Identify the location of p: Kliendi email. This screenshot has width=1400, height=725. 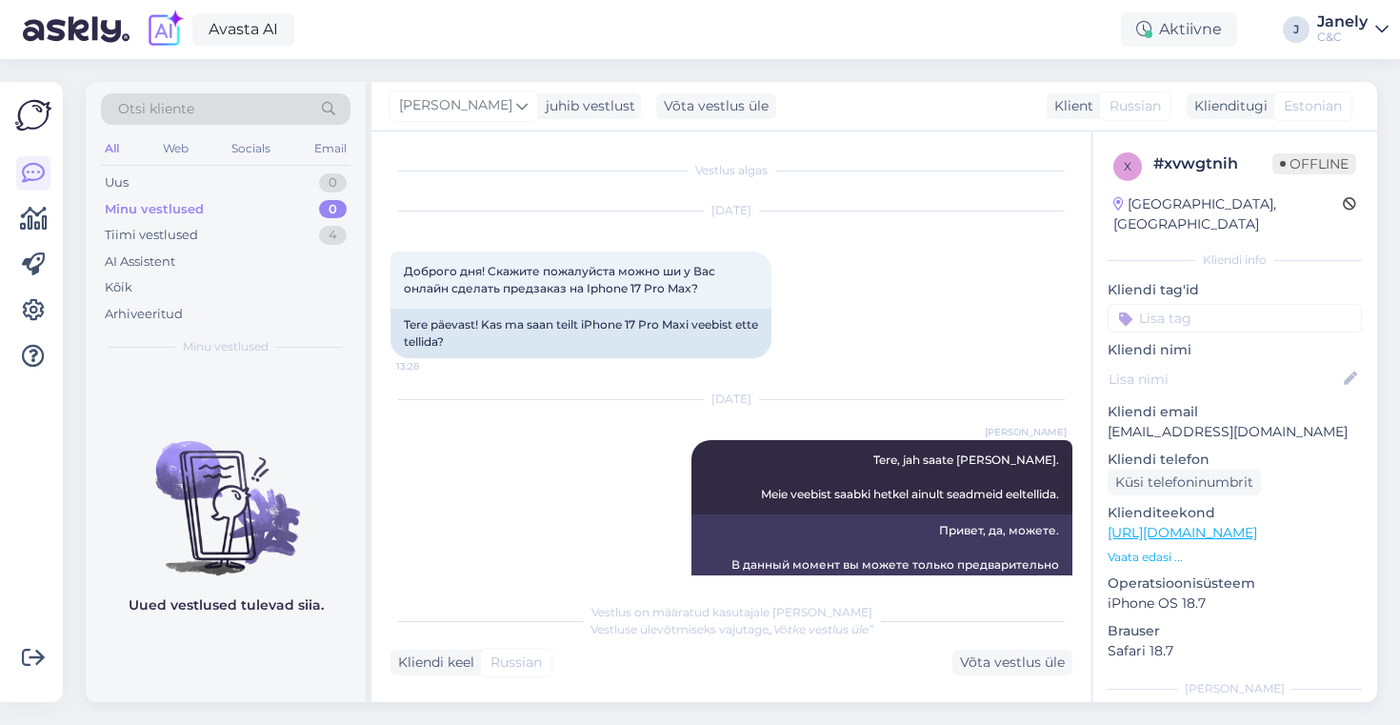
(1235, 412).